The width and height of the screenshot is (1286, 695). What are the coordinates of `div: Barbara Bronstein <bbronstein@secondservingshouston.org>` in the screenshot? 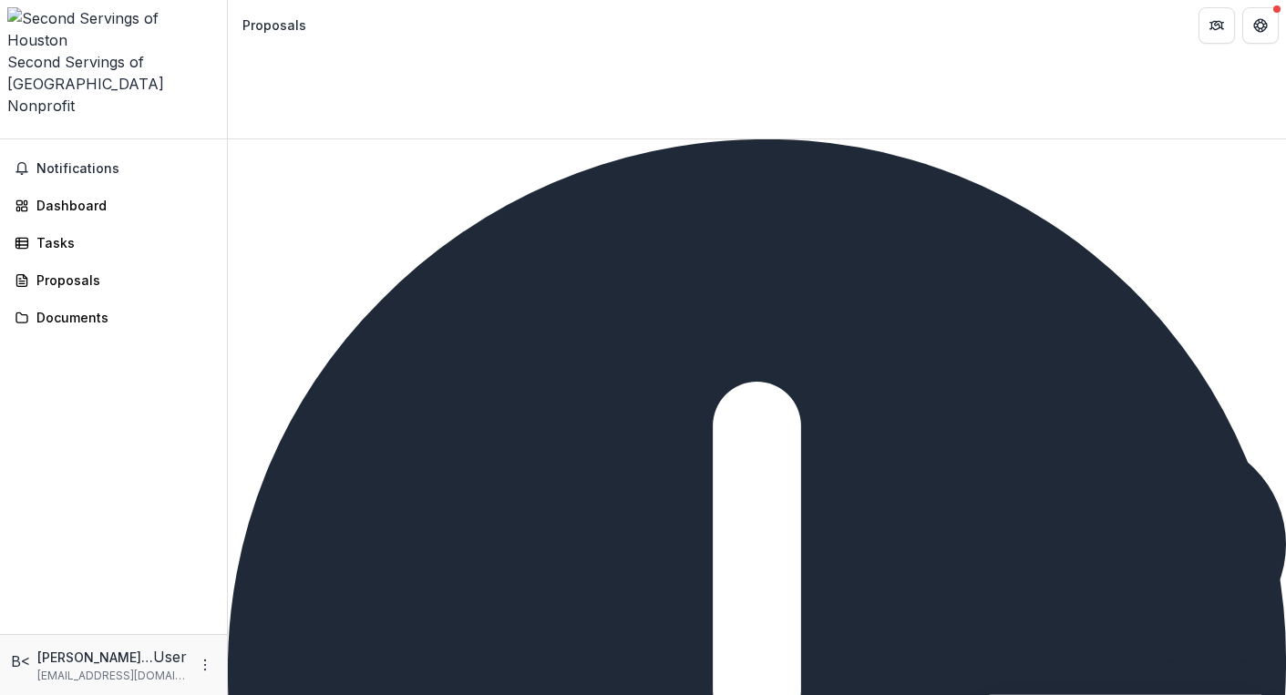 It's located at (20, 662).